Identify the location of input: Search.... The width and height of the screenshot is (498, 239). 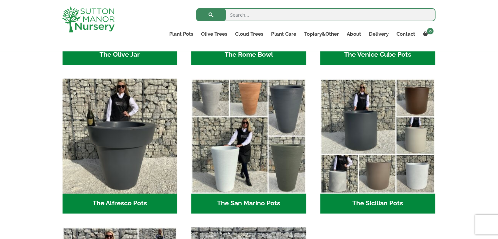
(316, 15).